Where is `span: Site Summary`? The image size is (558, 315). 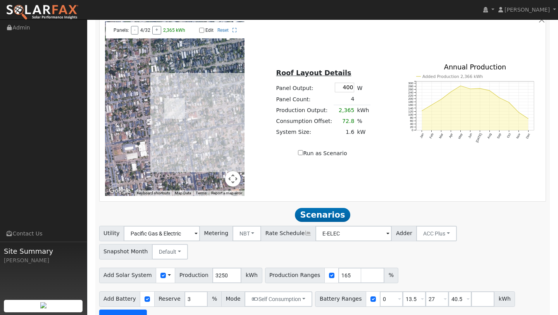
span: Site Summary is located at coordinates (43, 251).